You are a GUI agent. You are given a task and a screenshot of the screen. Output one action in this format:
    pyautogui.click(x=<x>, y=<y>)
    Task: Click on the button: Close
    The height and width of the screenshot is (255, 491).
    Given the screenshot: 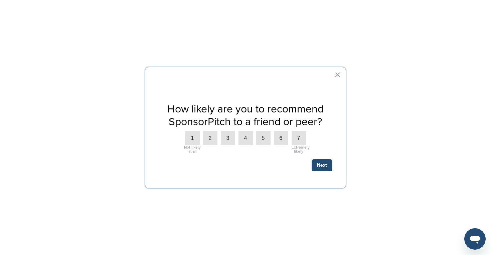 What is the action you would take?
    pyautogui.click(x=337, y=74)
    